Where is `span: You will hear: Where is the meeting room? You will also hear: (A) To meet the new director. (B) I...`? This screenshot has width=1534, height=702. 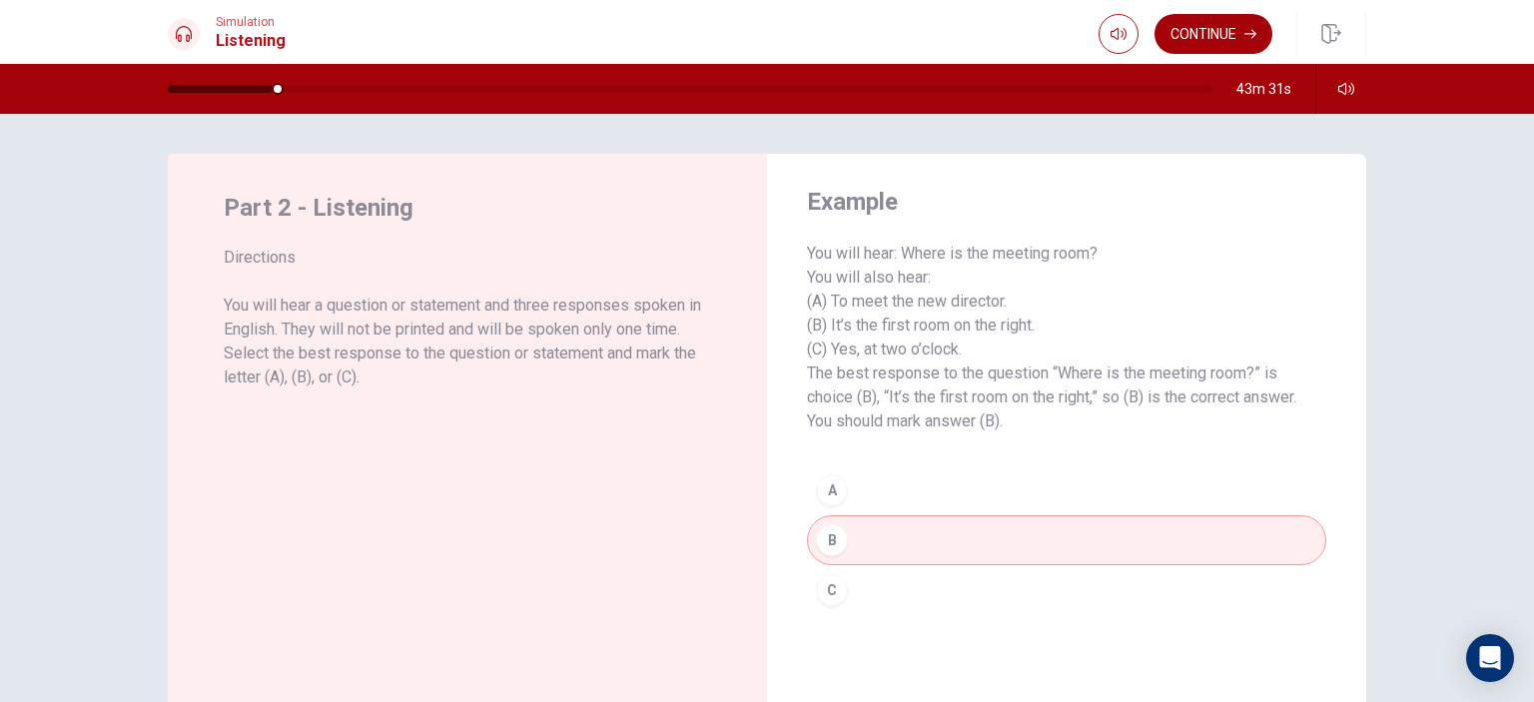 span: You will hear: Where is the meeting room? You will also hear: (A) To meet the new director. (B) I... is located at coordinates (1067, 338).